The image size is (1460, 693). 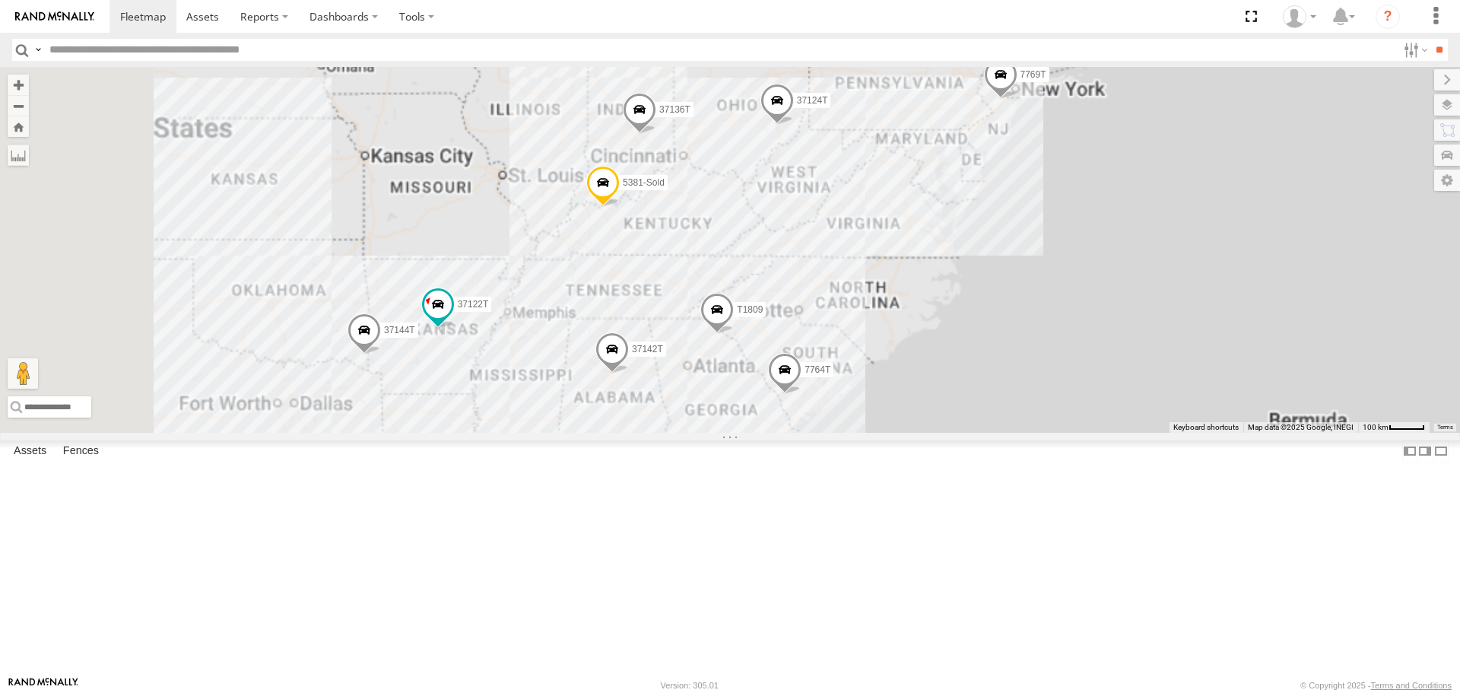 What do you see at coordinates (674, 109) in the screenshot?
I see `span: 37136T` at bounding box center [674, 109].